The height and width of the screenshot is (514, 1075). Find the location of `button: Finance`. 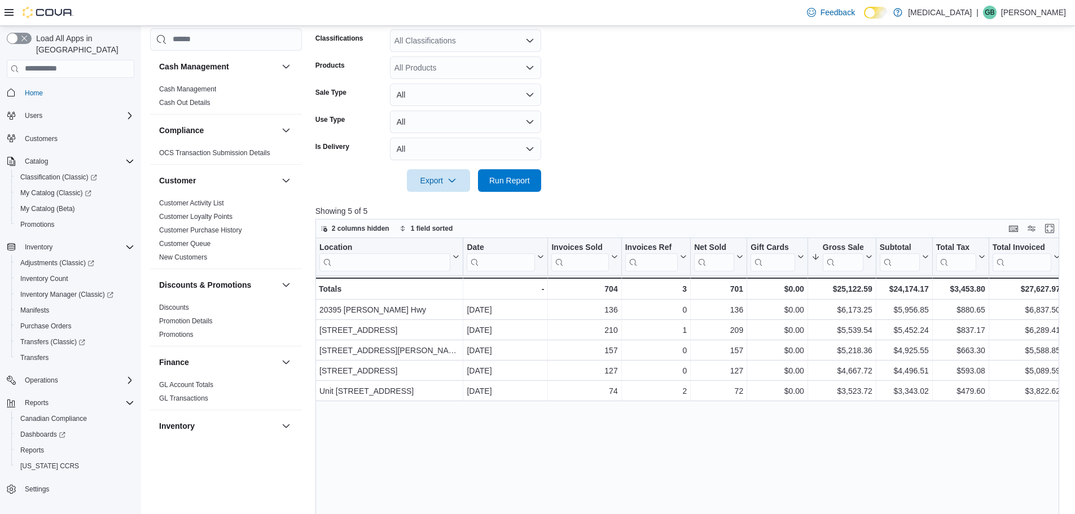

button: Finance is located at coordinates (218, 362).